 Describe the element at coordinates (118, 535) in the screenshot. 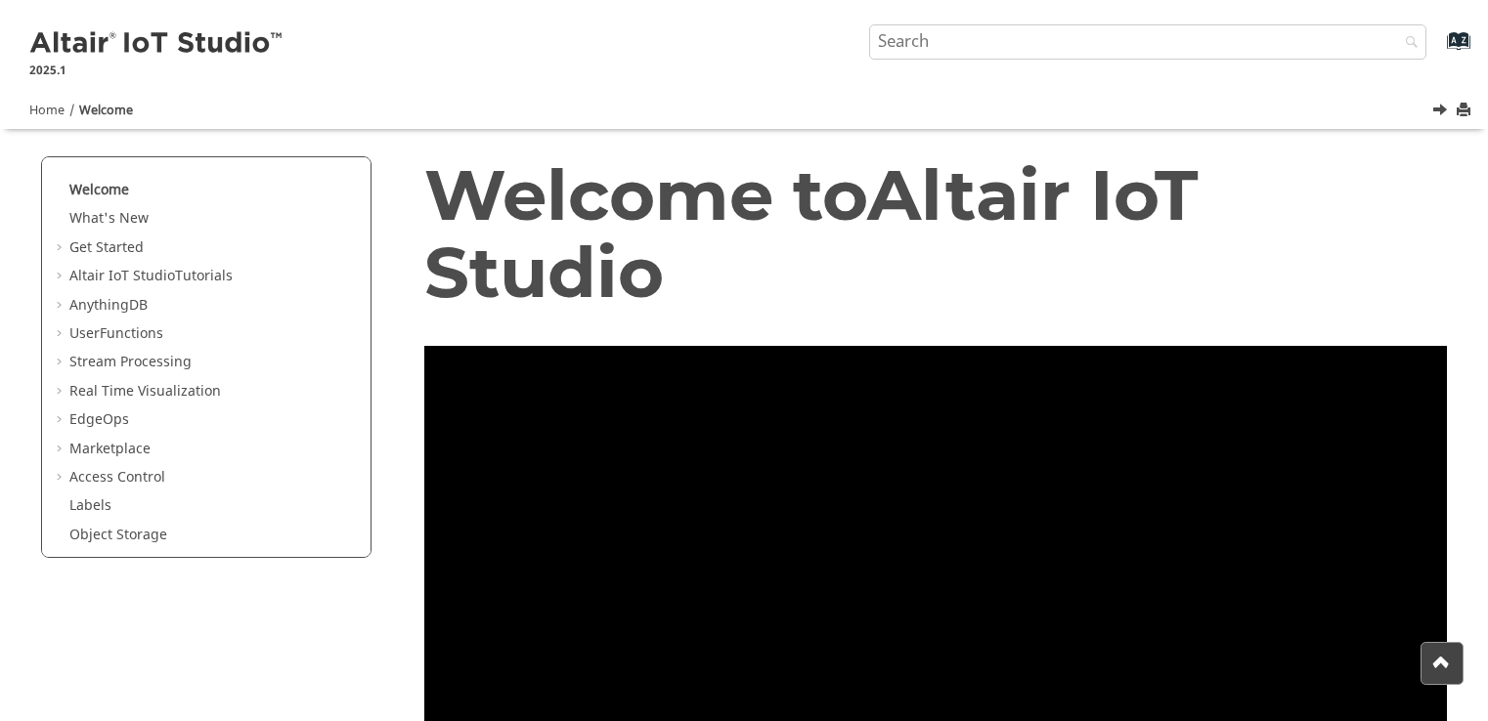

I see `a: Object Storage` at that location.